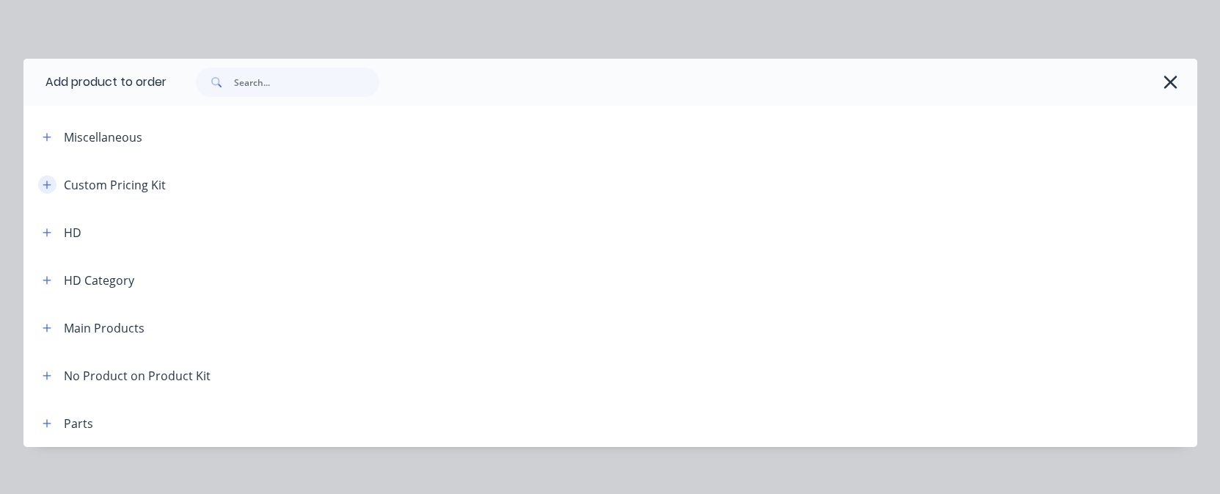 This screenshot has width=1220, height=494. Describe the element at coordinates (103, 137) in the screenshot. I see `div: Miscellaneous` at that location.